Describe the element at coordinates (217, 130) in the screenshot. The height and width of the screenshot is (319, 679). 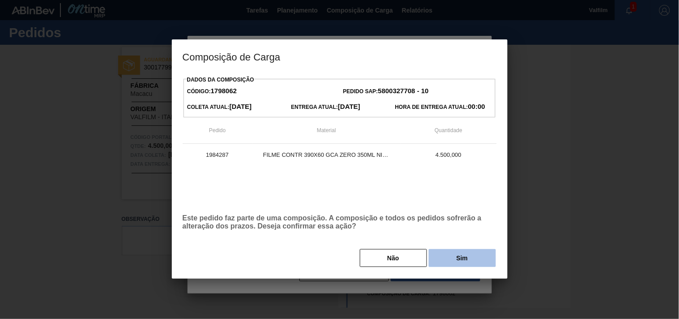
I see `span: Pedido` at that location.